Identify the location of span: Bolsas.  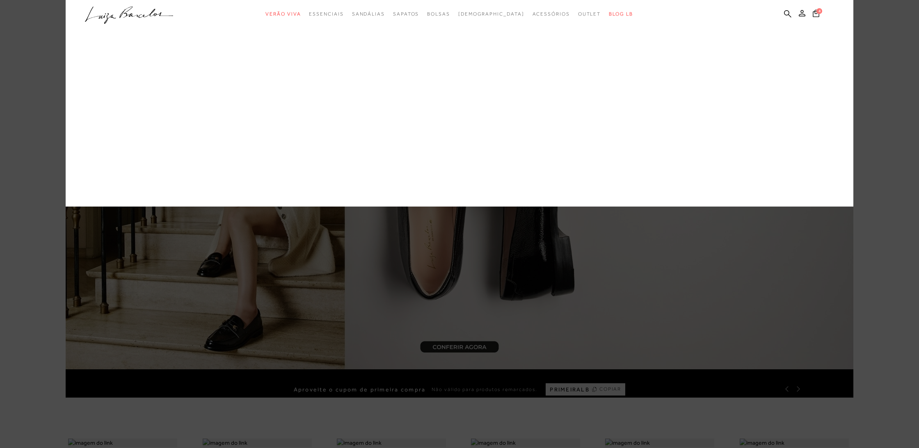
(439, 14).